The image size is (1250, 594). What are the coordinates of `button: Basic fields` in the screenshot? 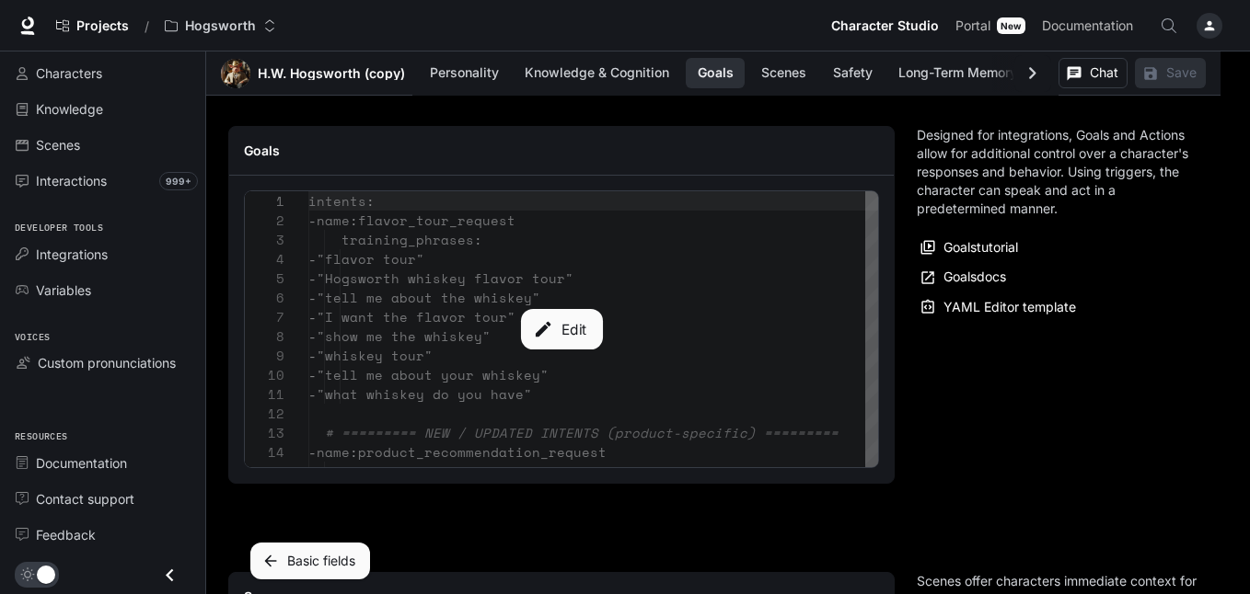 It's located at (310, 561).